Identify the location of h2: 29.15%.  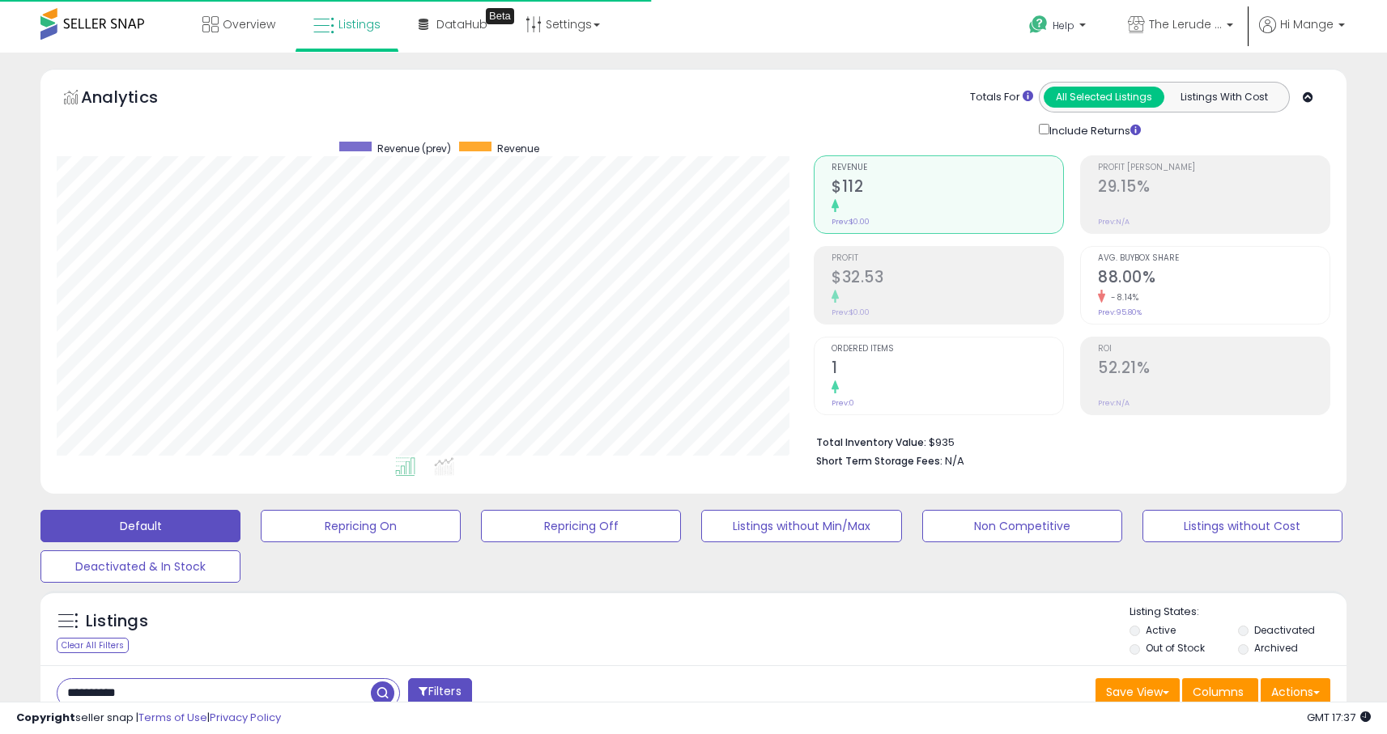
(1214, 188).